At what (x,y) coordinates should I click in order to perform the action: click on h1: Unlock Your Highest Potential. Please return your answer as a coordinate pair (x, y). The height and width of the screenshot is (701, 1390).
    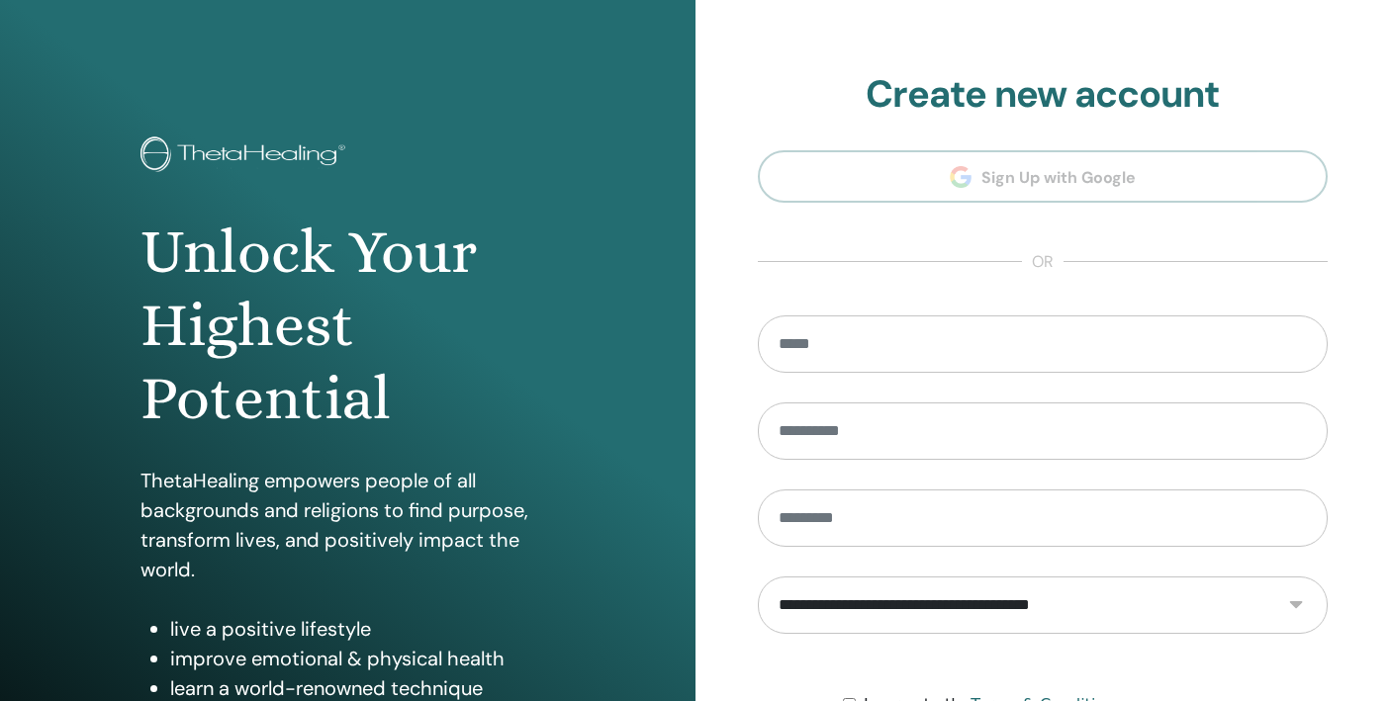
    Looking at the image, I should click on (347, 326).